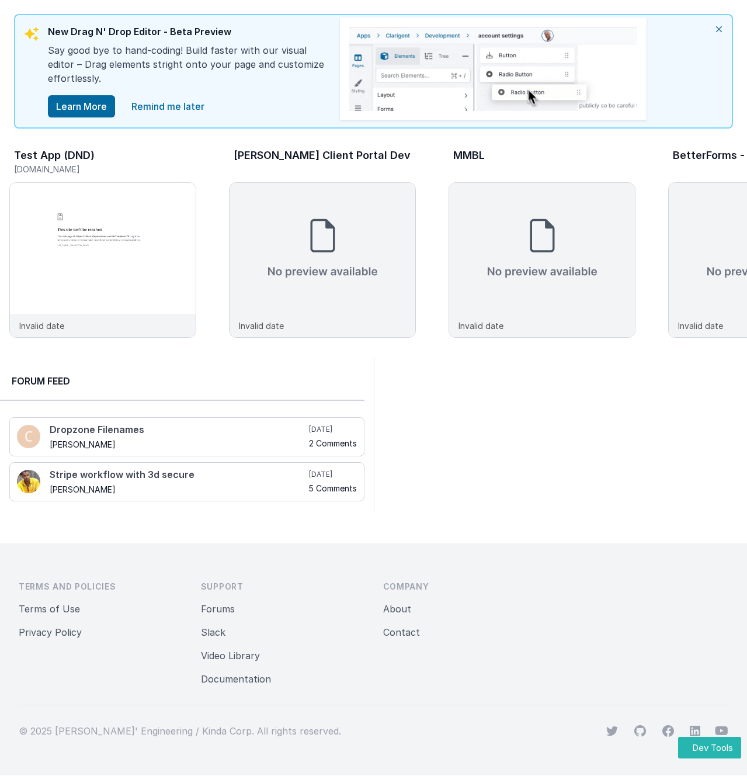 The height and width of the screenshot is (776, 747). I want to click on a: close, so click(168, 106).